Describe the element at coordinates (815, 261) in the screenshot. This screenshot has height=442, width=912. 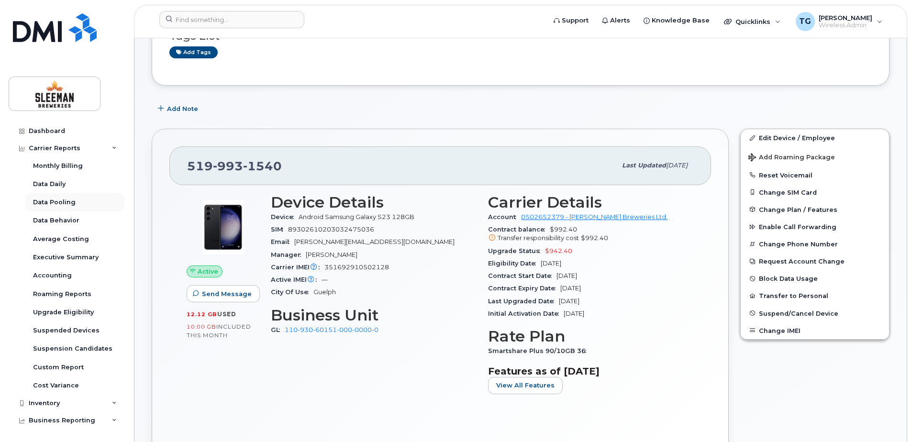
I see `button: Request Account Change` at that location.